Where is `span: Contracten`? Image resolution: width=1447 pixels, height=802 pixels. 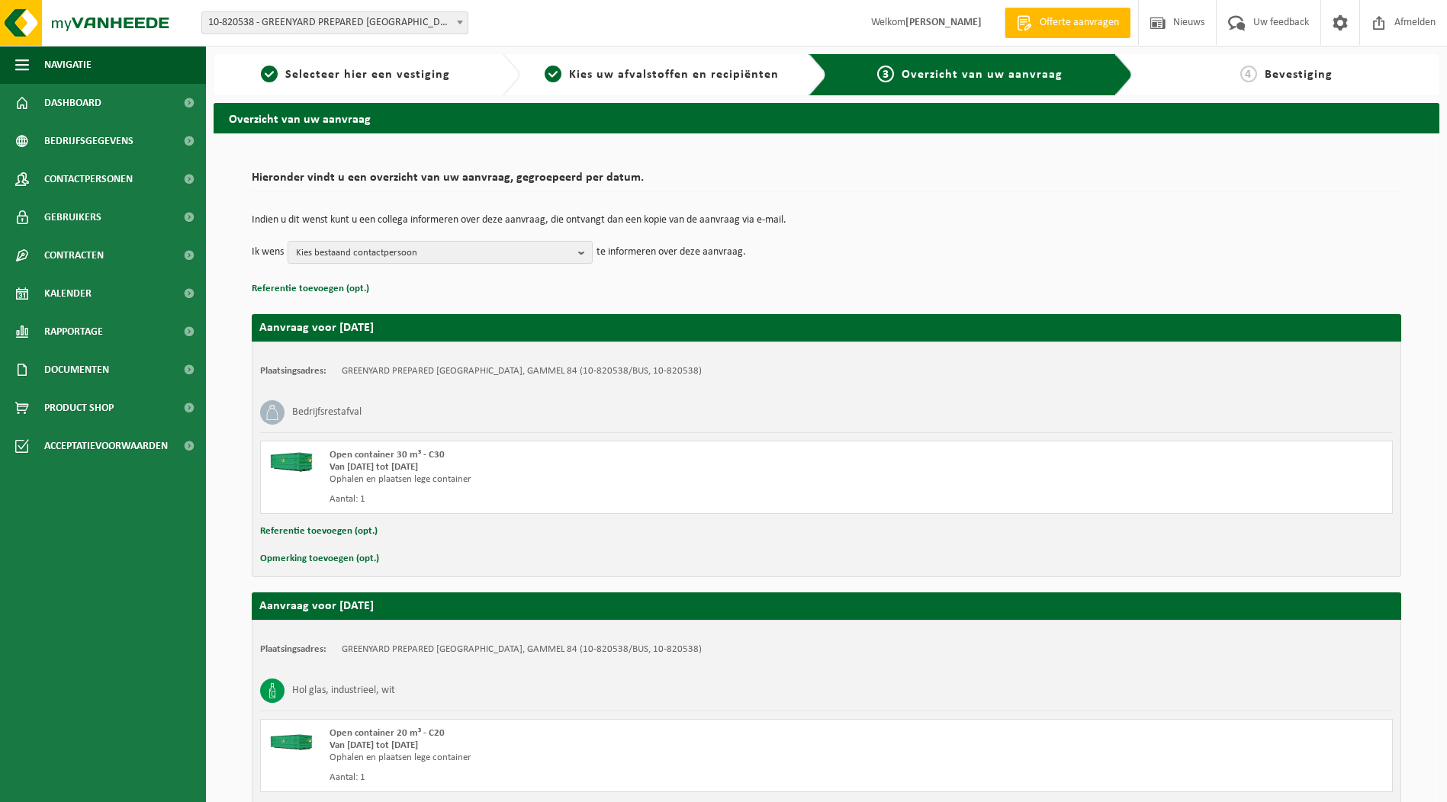
span: Contracten is located at coordinates (74, 256).